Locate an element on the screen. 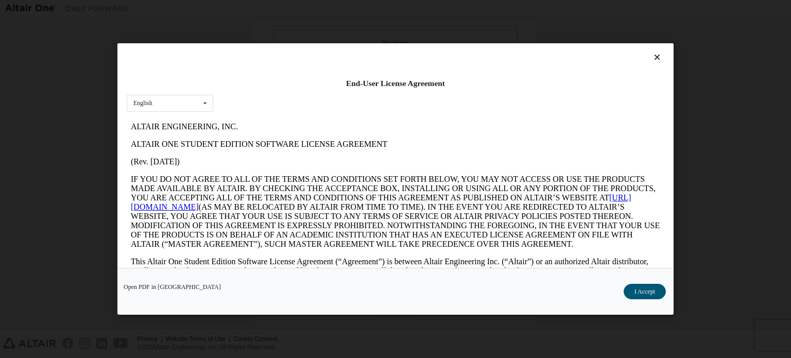 The height and width of the screenshot is (358, 791). button: I Accept is located at coordinates (645, 292).